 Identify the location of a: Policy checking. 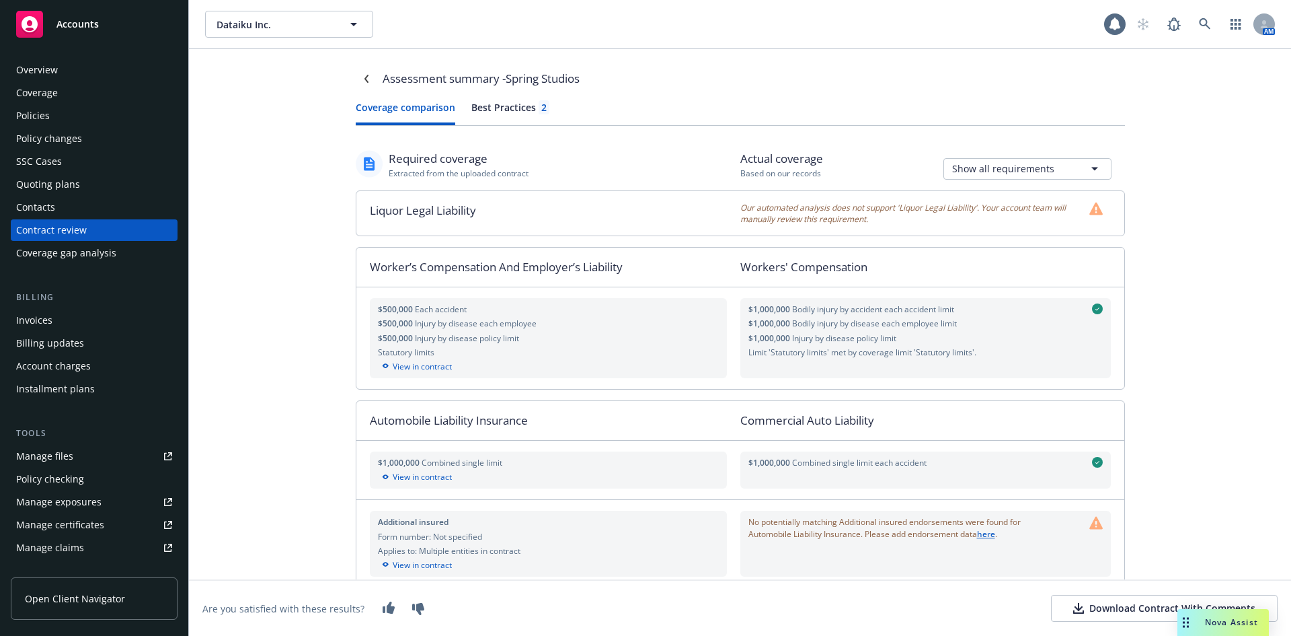
(94, 479).